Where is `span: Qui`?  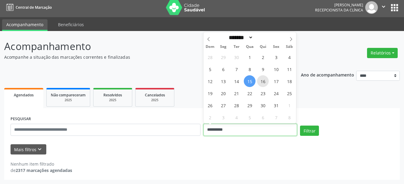 span: Qui is located at coordinates (263, 47).